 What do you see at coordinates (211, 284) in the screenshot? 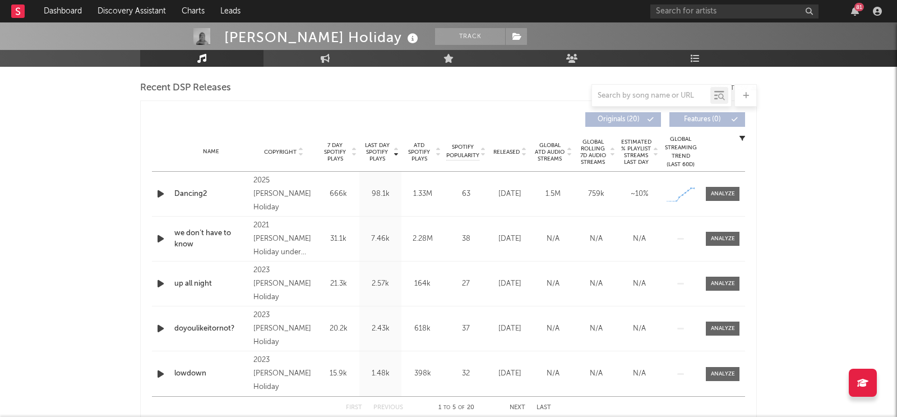
I see `a: up all night` at bounding box center [211, 284].